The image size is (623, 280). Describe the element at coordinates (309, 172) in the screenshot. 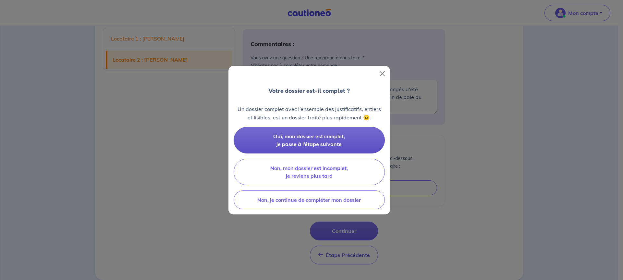

I see `span: Non, mon dossier est incomplet, je reviens plus tard` at that location.